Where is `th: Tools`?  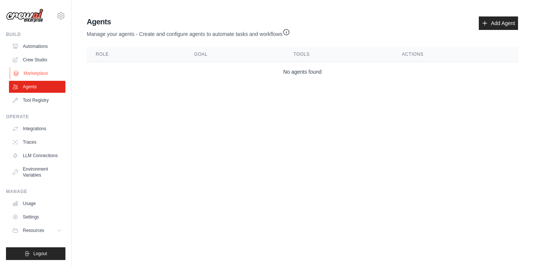 th: Tools is located at coordinates (338, 54).